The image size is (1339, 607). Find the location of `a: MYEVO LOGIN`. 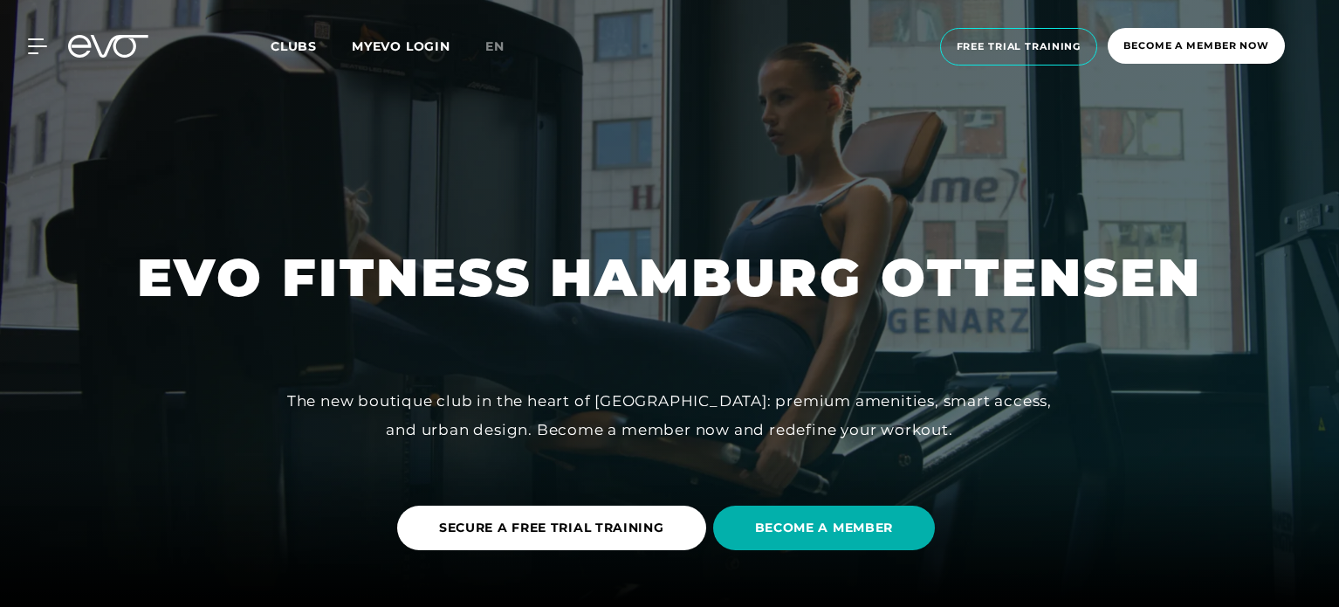

a: MYEVO LOGIN is located at coordinates (401, 46).